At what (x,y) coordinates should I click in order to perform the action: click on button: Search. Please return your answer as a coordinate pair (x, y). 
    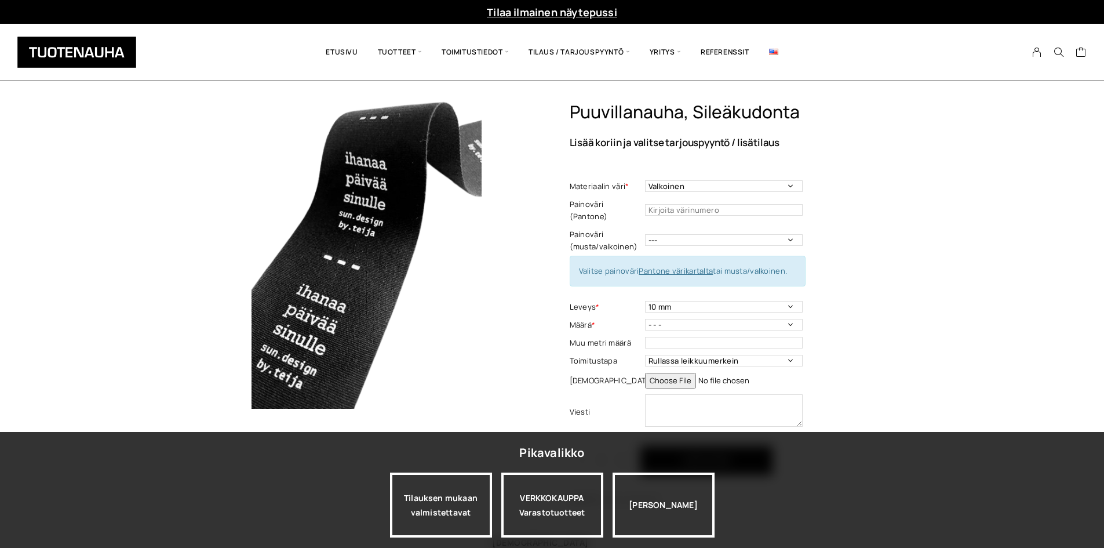
    Looking at the image, I should click on (1059, 52).